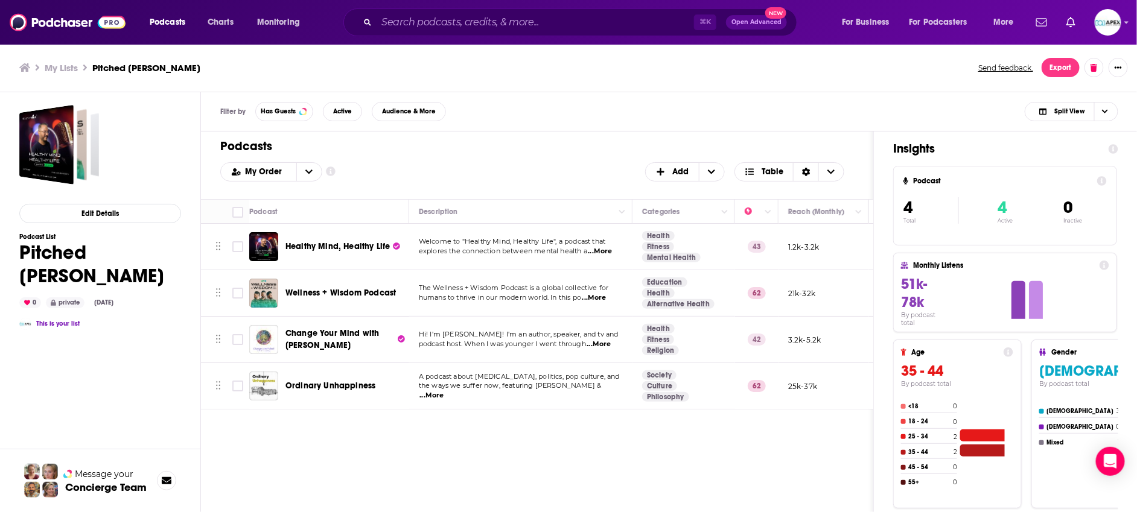 This screenshot has width=1137, height=512. Describe the element at coordinates (264, 386) in the screenshot. I see `img: Ordinary Unhappiness` at that location.